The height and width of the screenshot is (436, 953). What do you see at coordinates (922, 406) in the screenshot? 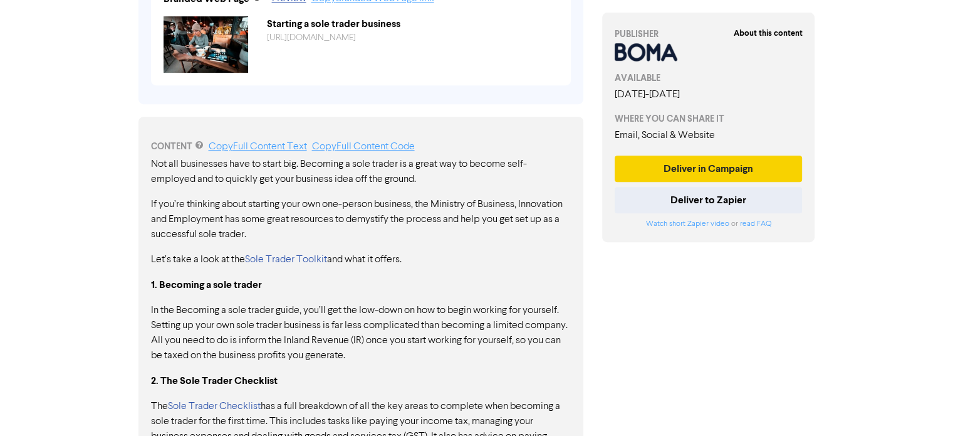
I see `div: Chat Widget` at bounding box center [922, 406].